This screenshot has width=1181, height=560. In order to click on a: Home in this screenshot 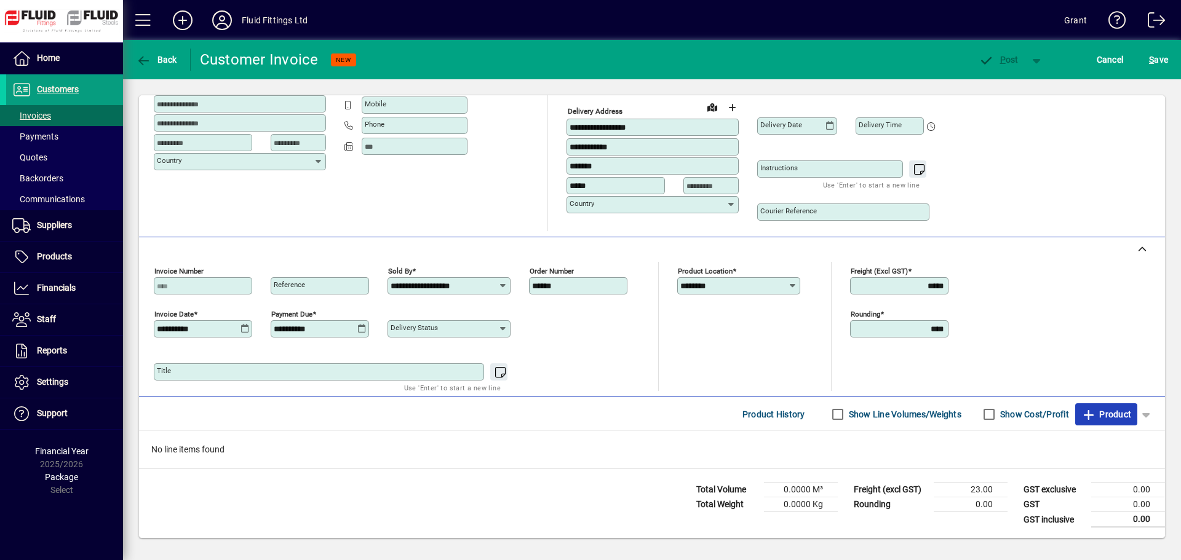, I will do `click(65, 58)`.